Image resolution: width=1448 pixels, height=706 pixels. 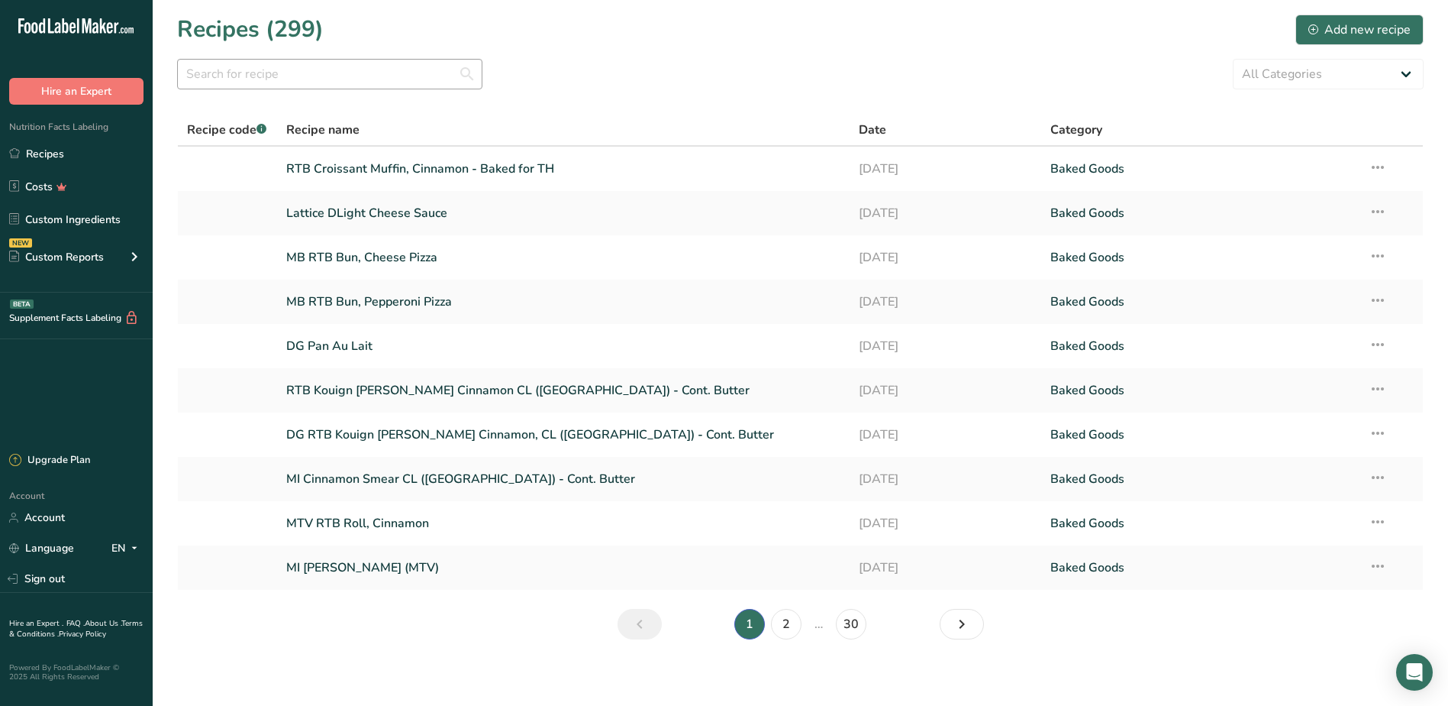 I want to click on a: MB RTB Bun, Cheese Pizza, so click(x=563, y=257).